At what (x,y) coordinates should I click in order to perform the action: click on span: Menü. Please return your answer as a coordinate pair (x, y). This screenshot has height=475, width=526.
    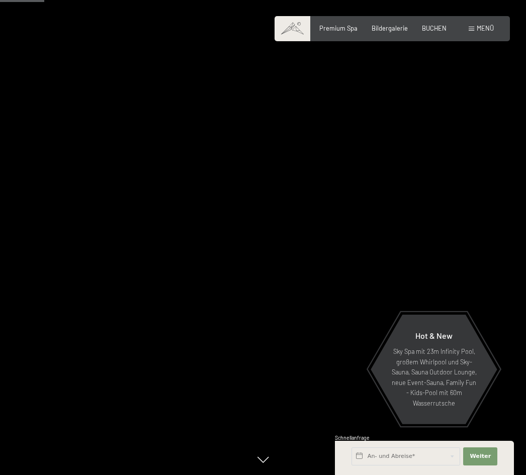
    Looking at the image, I should click on (485, 28).